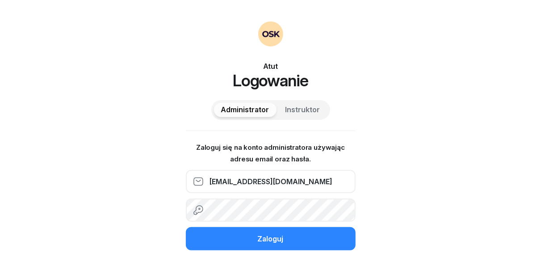 This screenshot has height=262, width=541. I want to click on button: Zaloguj, so click(271, 238).